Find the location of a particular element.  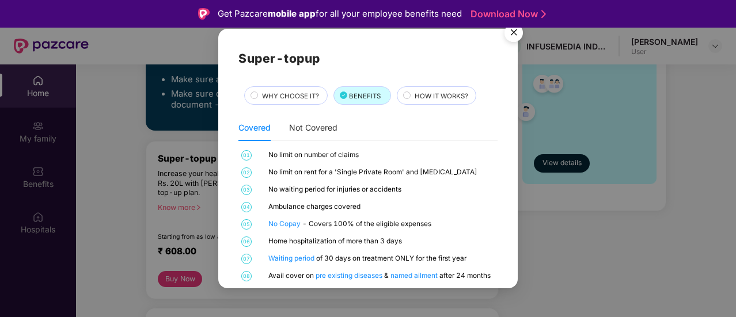

div: Home hospitalization of more than 3 days is located at coordinates (382, 242).